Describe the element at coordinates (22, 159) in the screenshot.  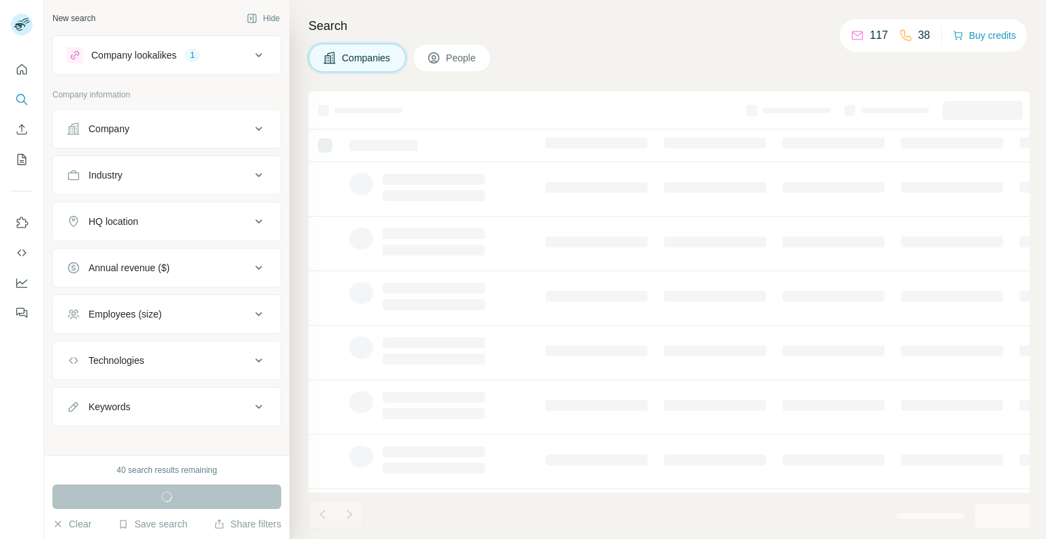
I see `button: My lists` at that location.